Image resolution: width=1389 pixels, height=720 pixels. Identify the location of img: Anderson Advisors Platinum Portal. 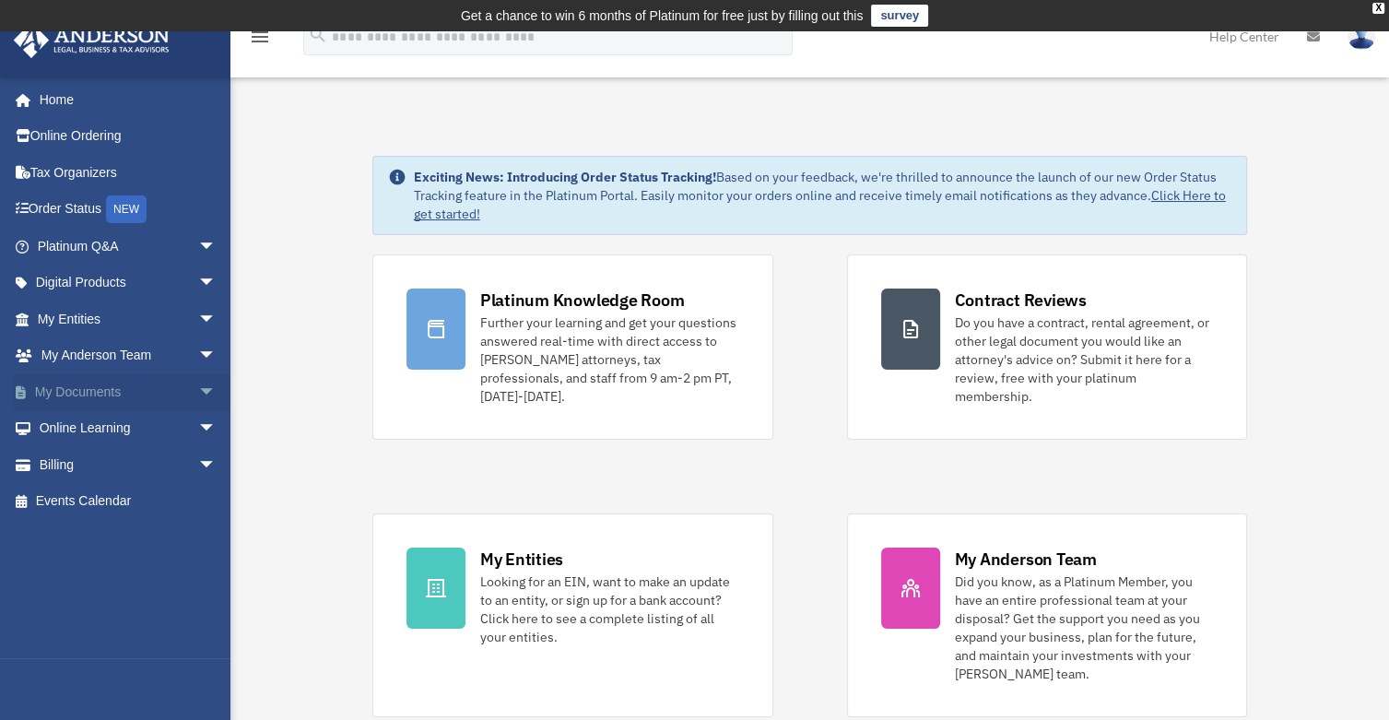
(91, 40).